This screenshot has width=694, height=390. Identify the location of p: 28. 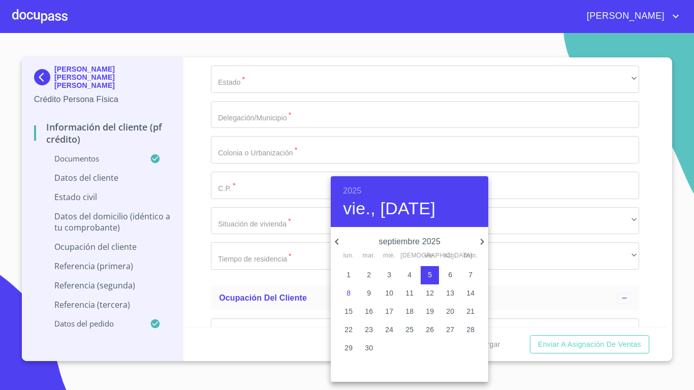
(471, 330).